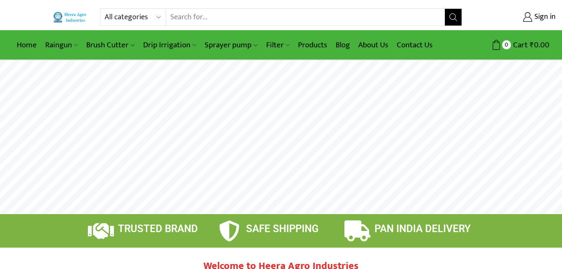 This screenshot has width=562, height=269. I want to click on span: PAN INDIA DELIVERY, so click(423, 229).